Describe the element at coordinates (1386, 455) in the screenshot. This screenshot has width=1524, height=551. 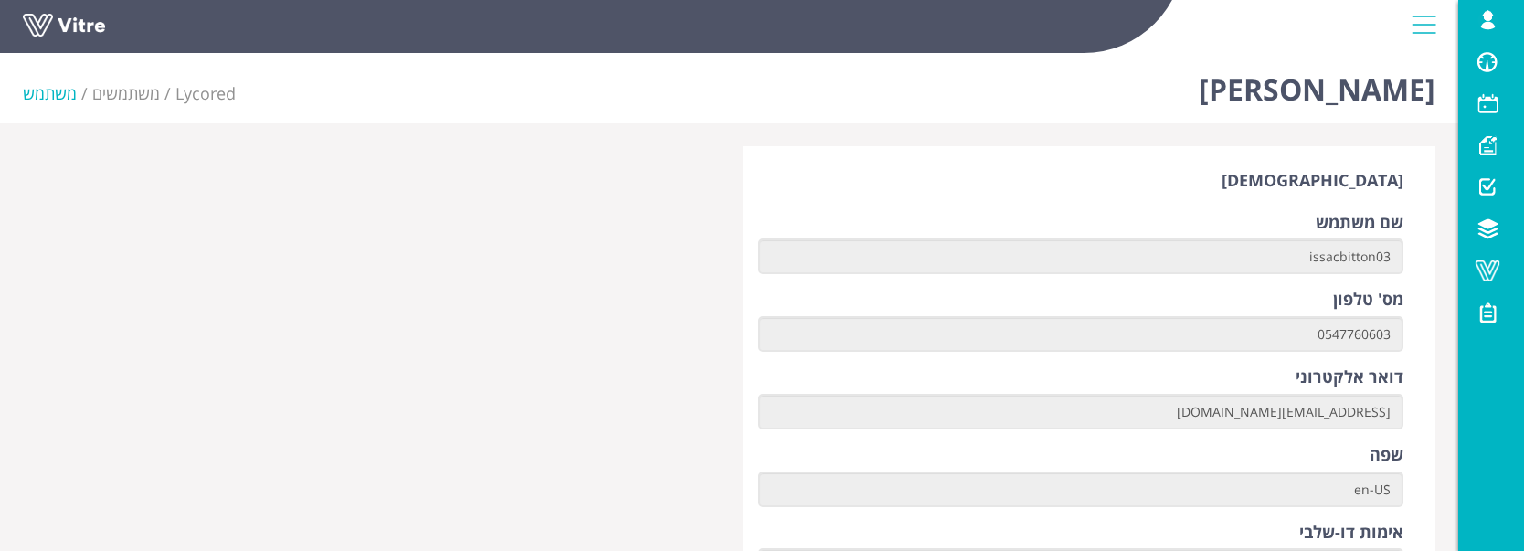
I see `label: שפה` at that location.